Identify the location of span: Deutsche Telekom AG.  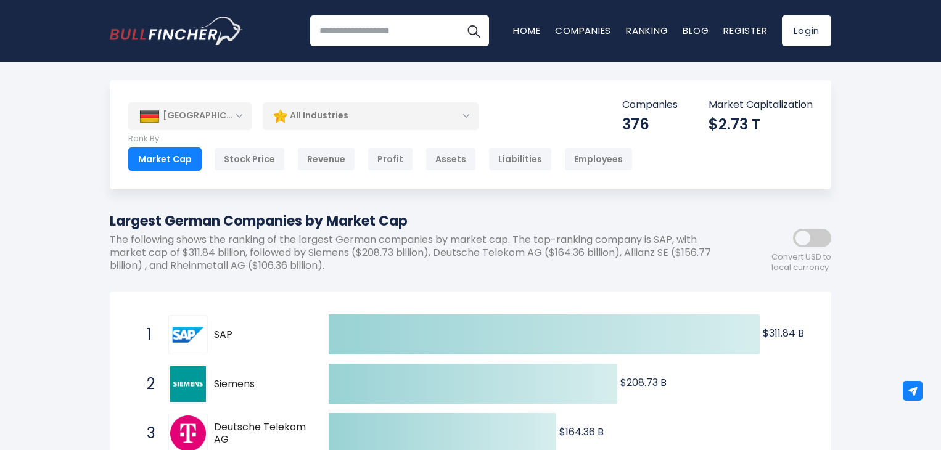
(260, 434).